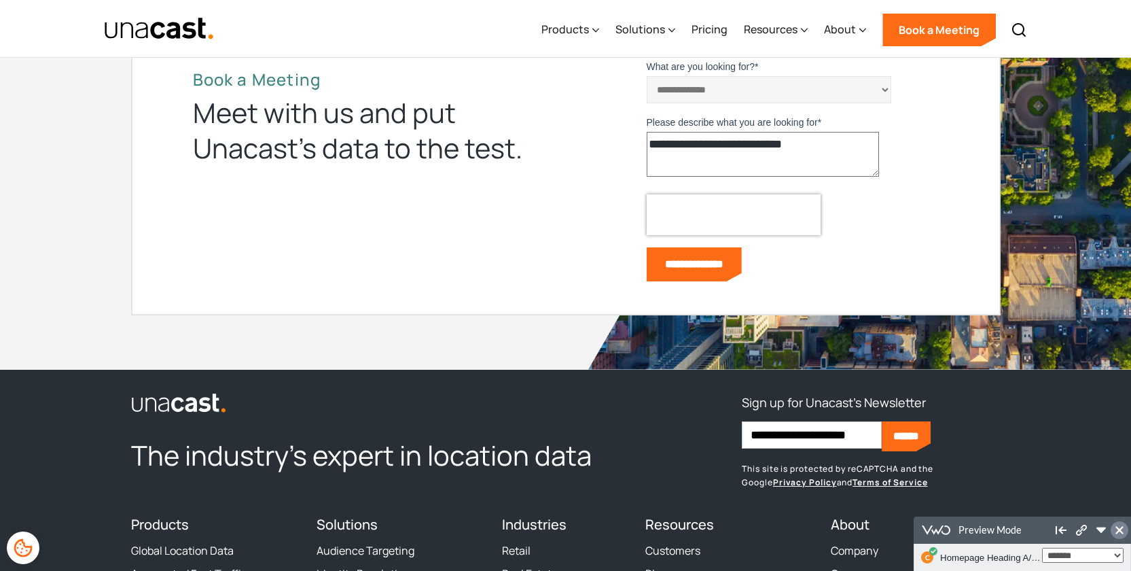  I want to click on img: Unacast logo, so click(179, 403).